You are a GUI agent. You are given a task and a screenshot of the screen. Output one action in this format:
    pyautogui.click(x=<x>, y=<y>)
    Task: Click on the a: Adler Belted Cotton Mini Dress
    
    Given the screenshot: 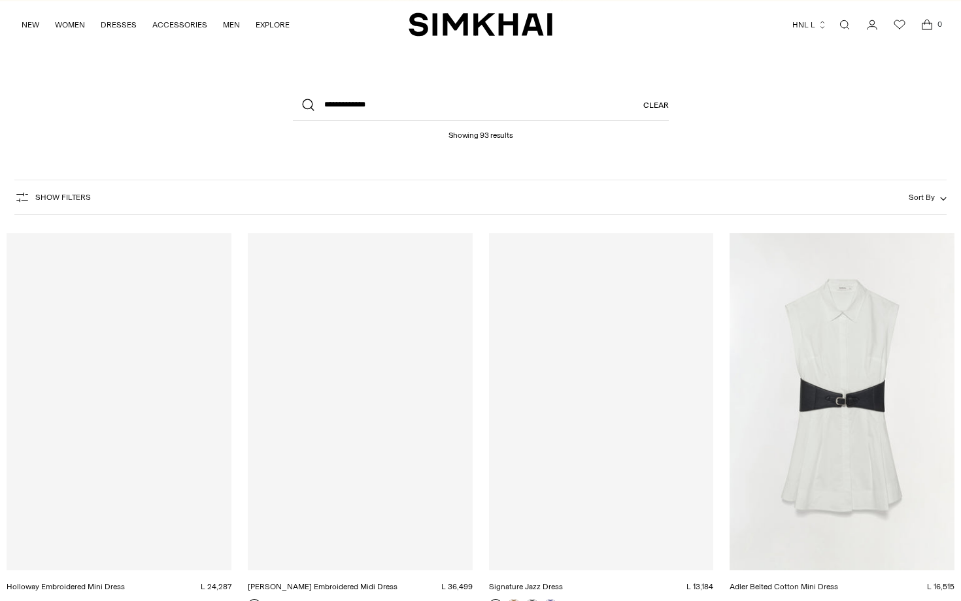 What is the action you would take?
    pyautogui.click(x=784, y=587)
    